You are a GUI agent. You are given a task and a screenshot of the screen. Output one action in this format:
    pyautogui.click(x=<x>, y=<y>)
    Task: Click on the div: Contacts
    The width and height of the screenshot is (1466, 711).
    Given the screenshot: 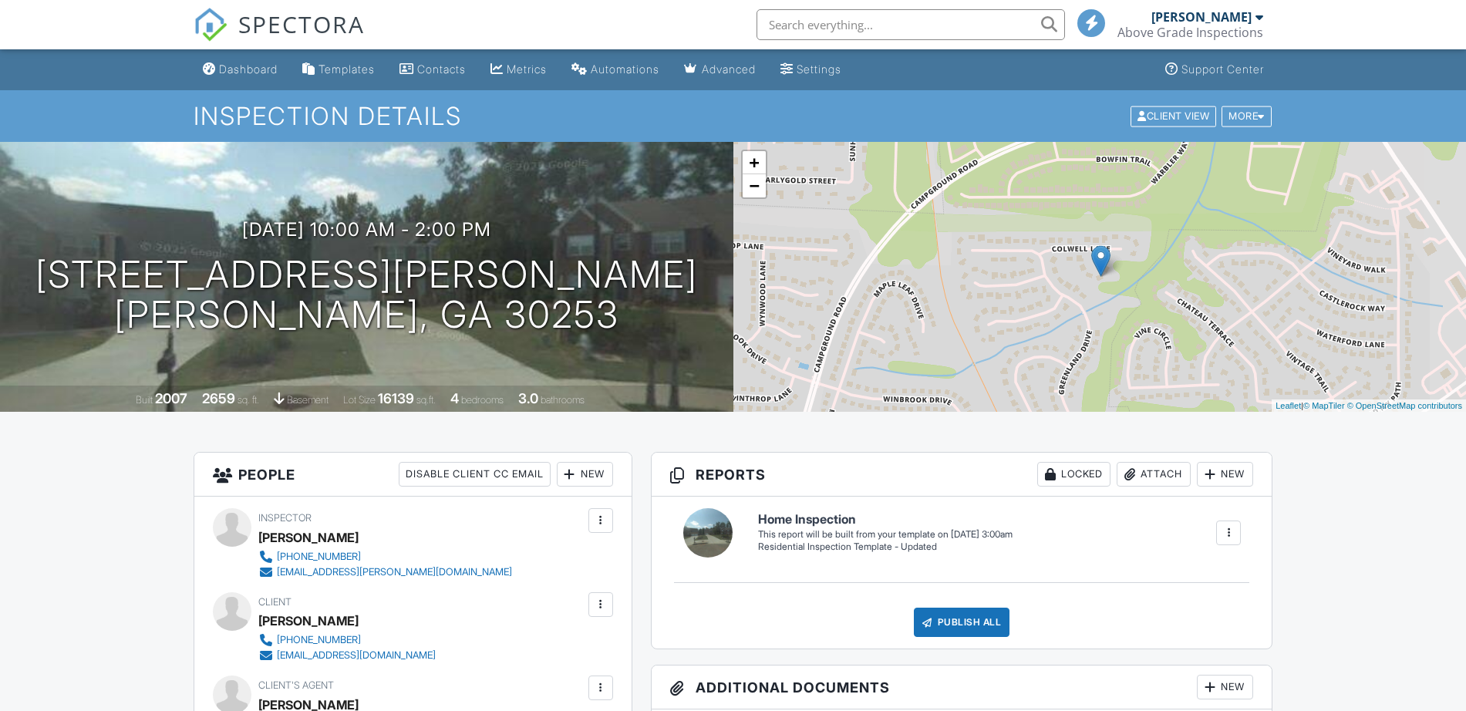 What is the action you would take?
    pyautogui.click(x=441, y=69)
    